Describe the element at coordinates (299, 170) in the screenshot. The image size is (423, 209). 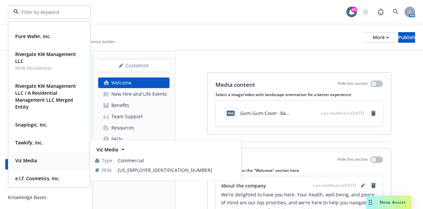
I see `p: Add content for the "Welcome" section here` at that location.